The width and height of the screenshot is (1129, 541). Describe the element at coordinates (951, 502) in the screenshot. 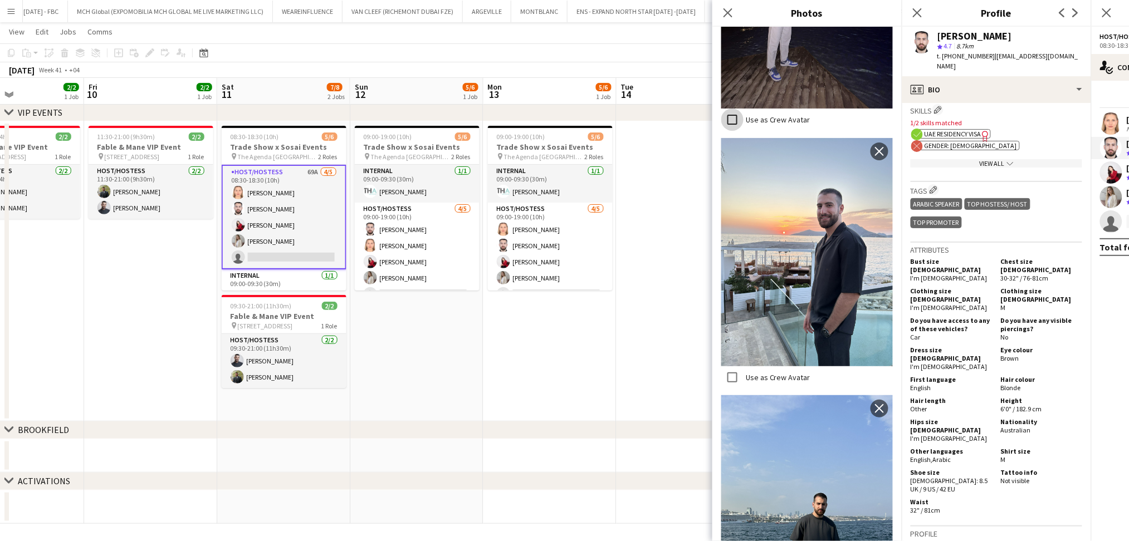

I see `h5: Waist` at that location.